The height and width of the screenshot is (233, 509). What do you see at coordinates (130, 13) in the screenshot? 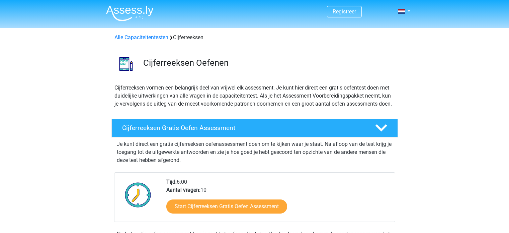
I see `img: Assessly` at bounding box center [130, 13].